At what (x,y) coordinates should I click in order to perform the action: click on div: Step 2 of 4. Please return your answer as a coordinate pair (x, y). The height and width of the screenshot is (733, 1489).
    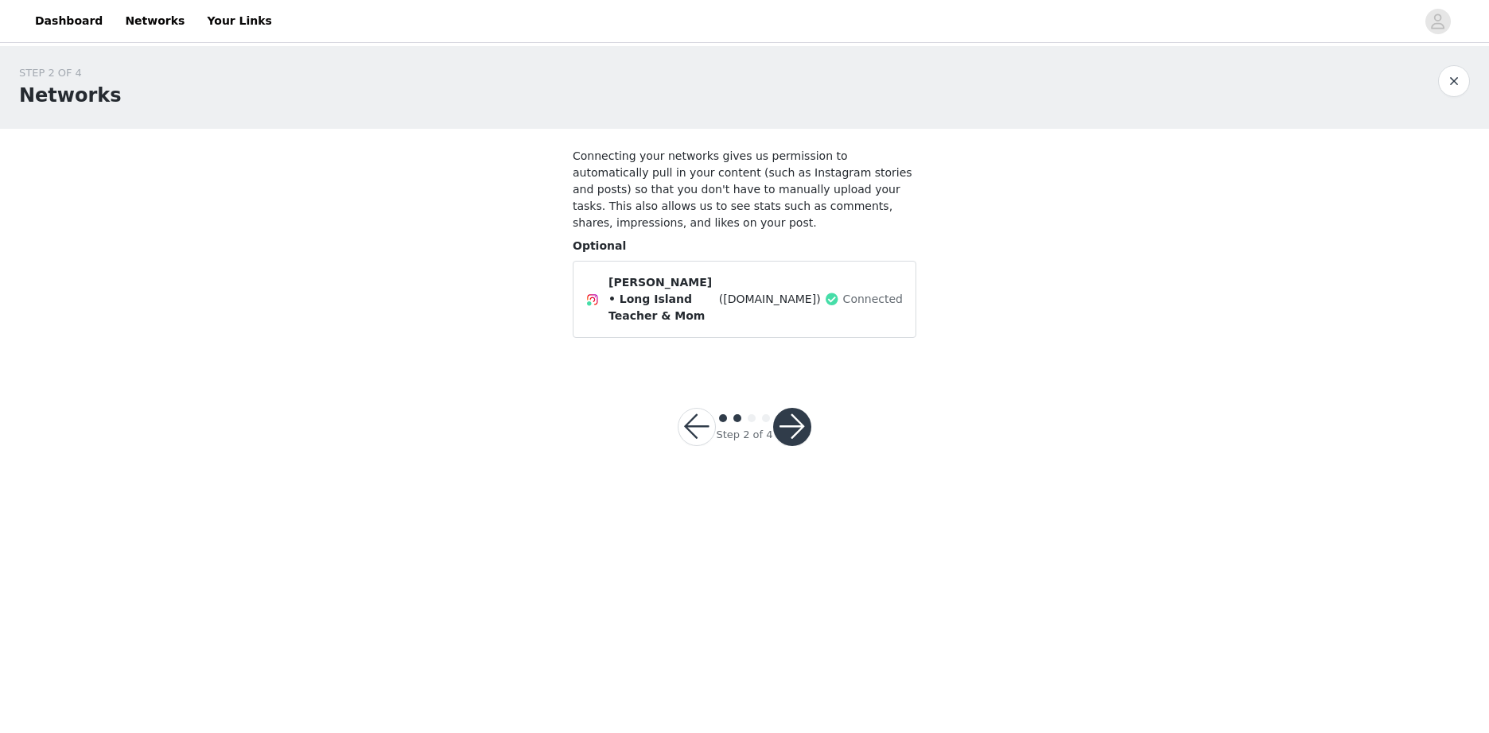
    Looking at the image, I should click on (743, 435).